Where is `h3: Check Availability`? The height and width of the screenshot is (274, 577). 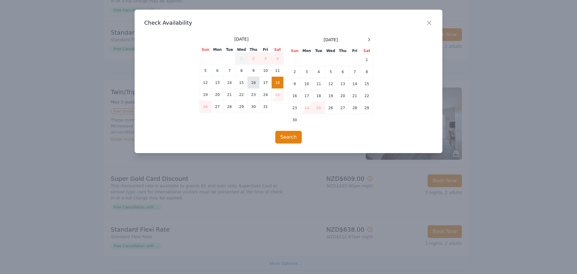
h3: Check Availability is located at coordinates (289, 23).